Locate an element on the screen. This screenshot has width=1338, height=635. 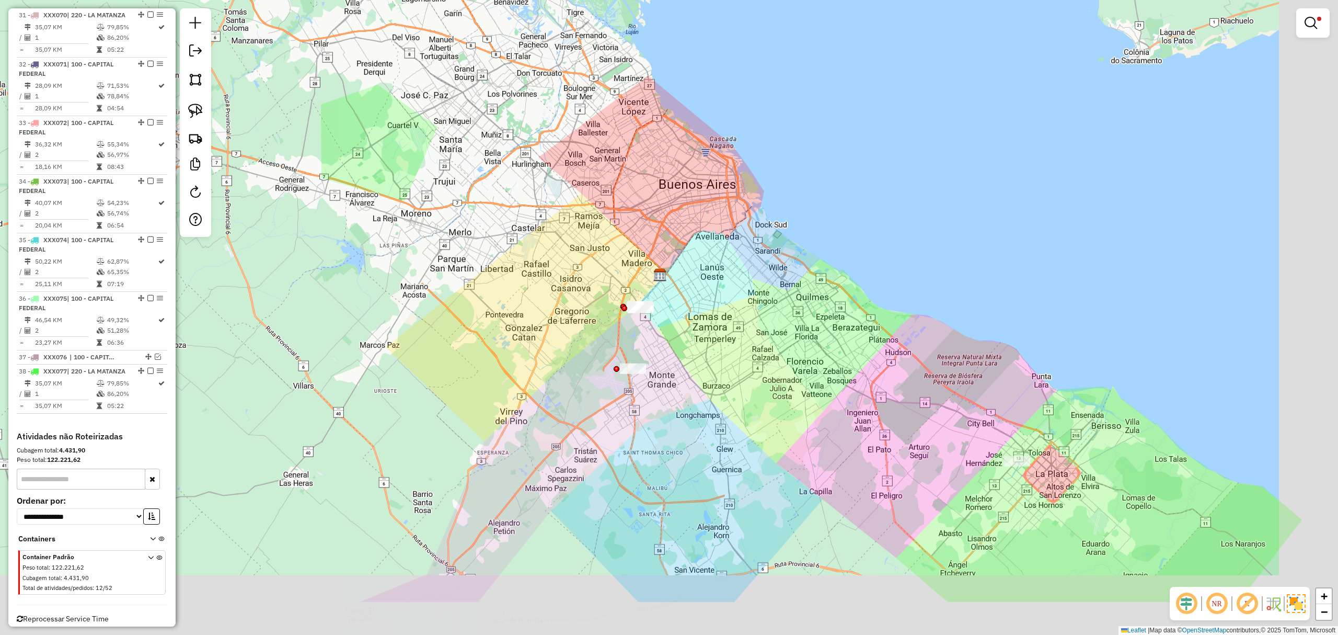
td: 54,23% is located at coordinates (132, 203).